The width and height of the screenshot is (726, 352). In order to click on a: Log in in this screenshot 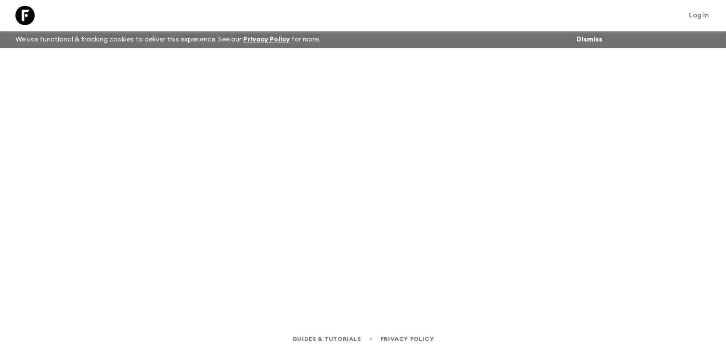, I will do `click(700, 15)`.